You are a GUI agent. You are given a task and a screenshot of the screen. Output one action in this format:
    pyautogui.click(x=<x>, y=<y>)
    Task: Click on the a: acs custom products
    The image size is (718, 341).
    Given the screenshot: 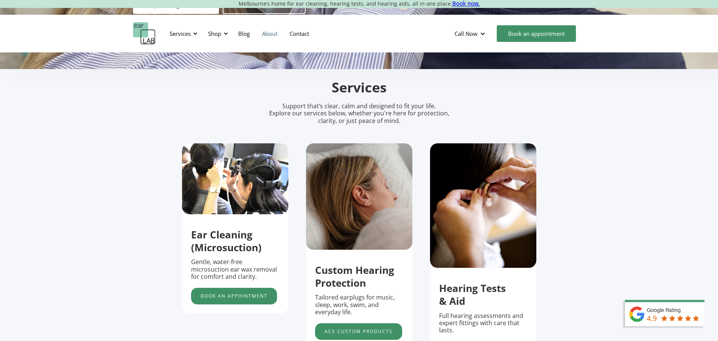 What is the action you would take?
    pyautogui.click(x=359, y=331)
    